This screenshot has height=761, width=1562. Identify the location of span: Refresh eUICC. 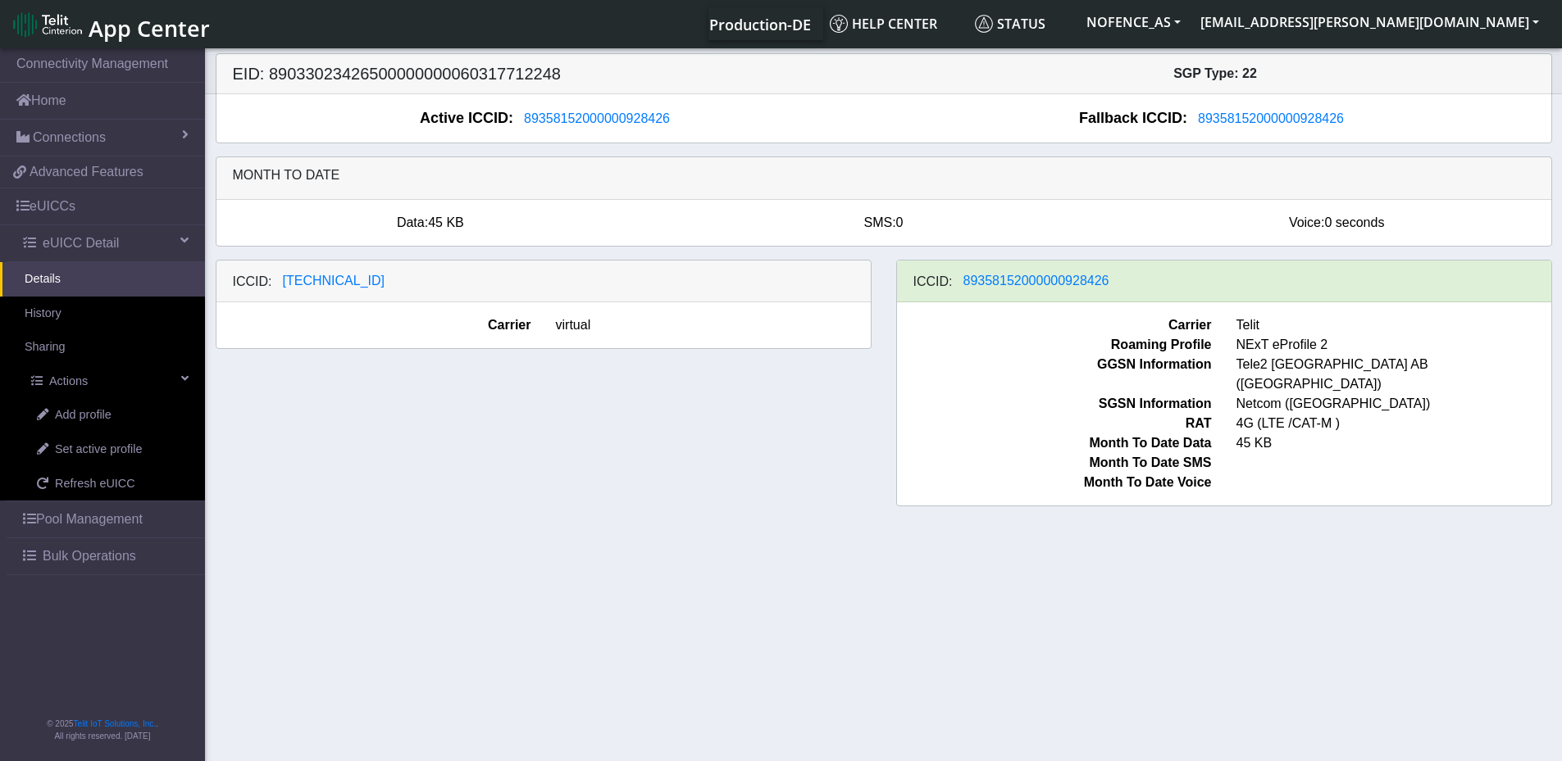
(95, 484).